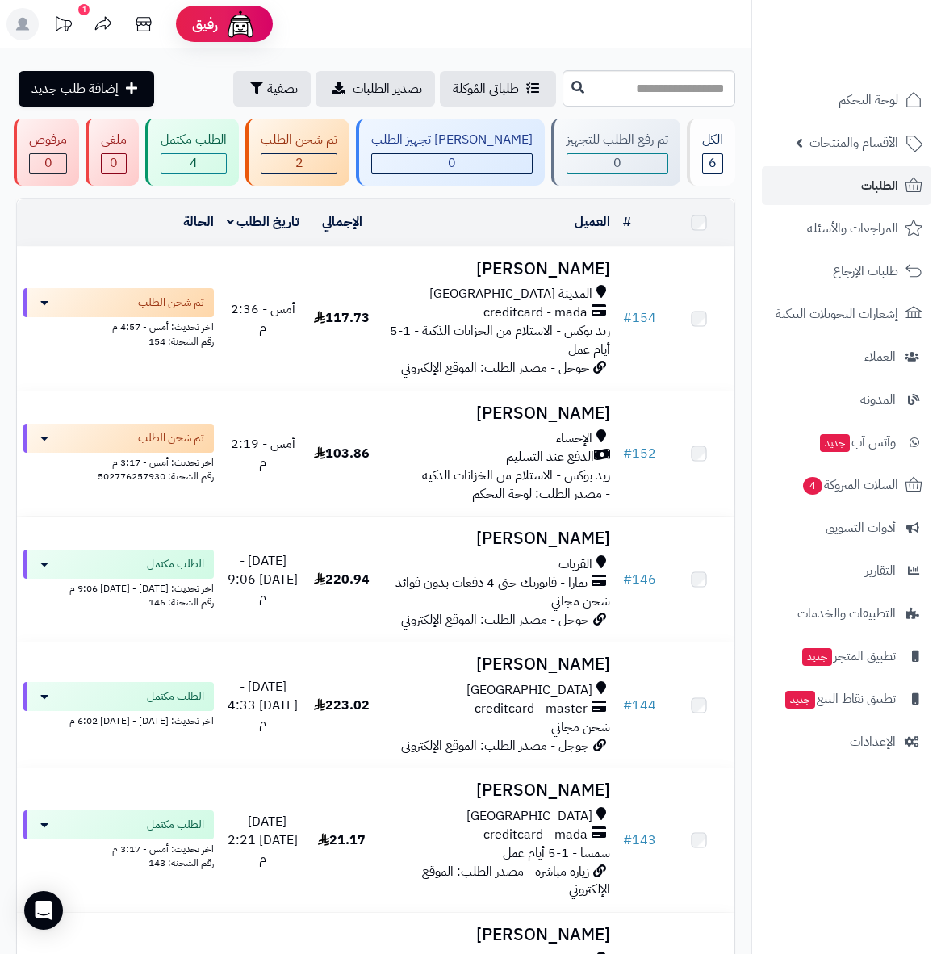  Describe the element at coordinates (878, 36) in the screenshot. I see `img: logo-2.png` at that location.